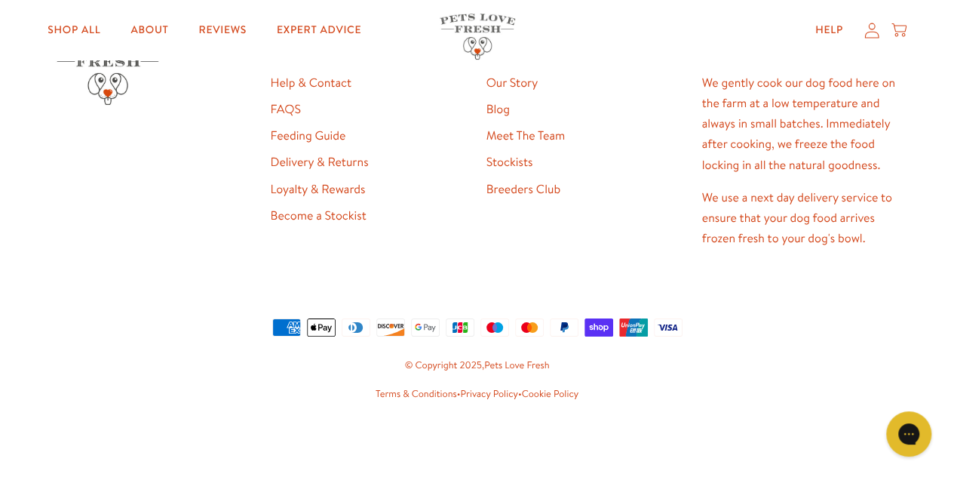  Describe the element at coordinates (30, 28) in the screenshot. I see `button: Gorgias live chat` at that location.